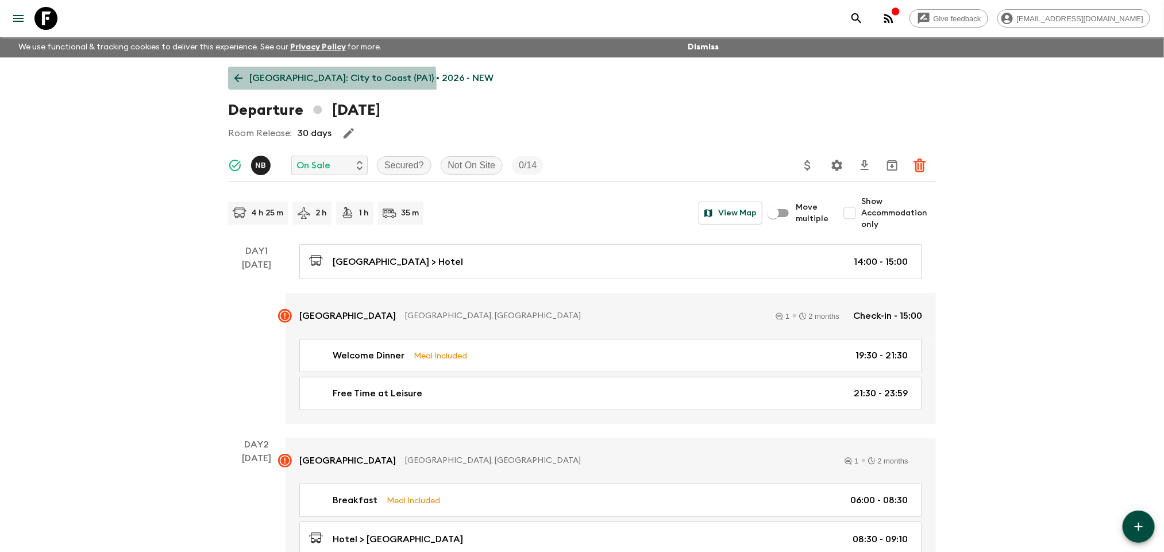  What do you see at coordinates (837, 166) in the screenshot?
I see `button: Settings` at bounding box center [837, 166].